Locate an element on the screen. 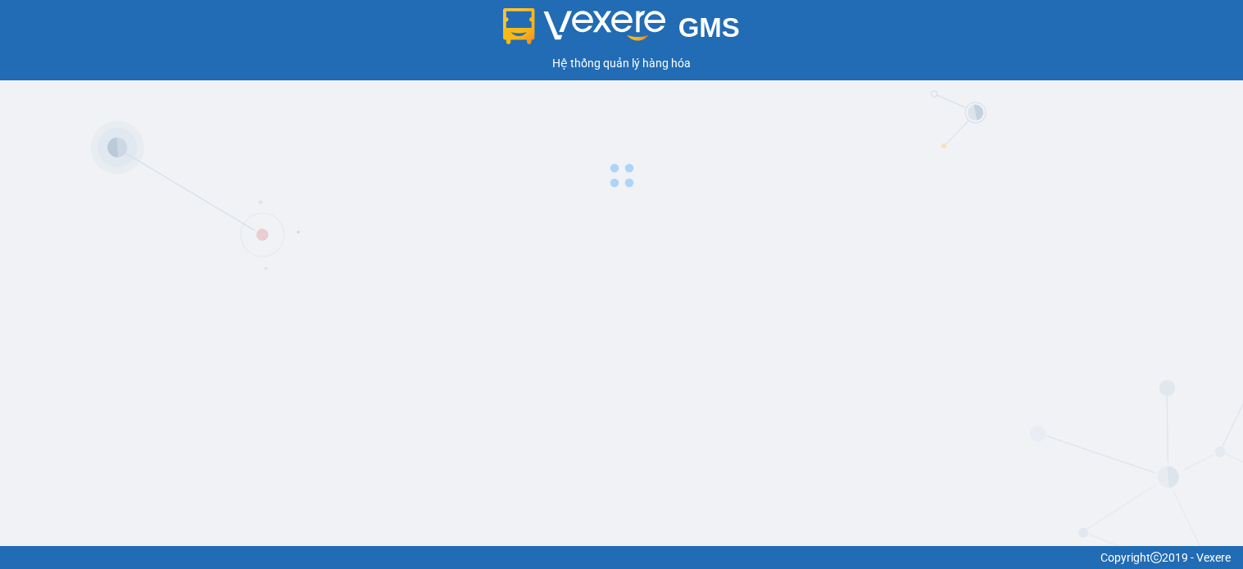 The width and height of the screenshot is (1243, 569). span: copyright is located at coordinates (1156, 557).